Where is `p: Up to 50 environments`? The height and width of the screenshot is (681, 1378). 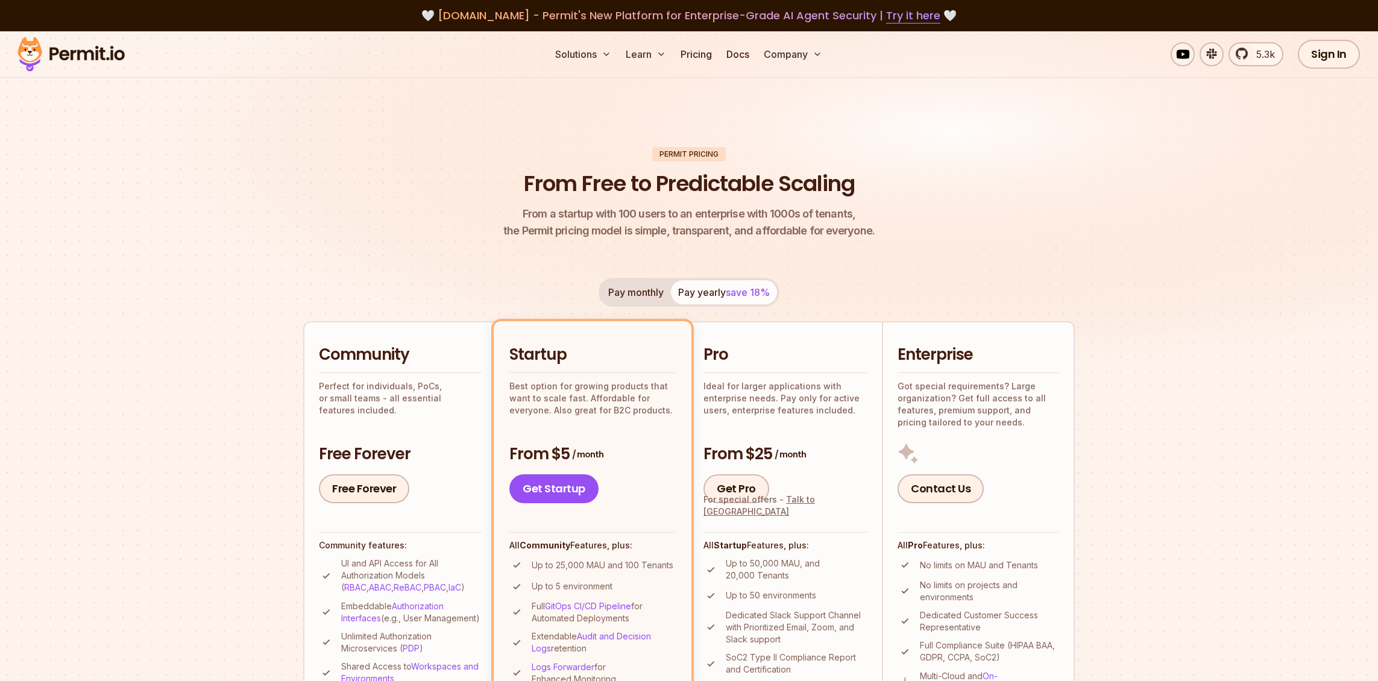 p: Up to 50 environments is located at coordinates (771, 596).